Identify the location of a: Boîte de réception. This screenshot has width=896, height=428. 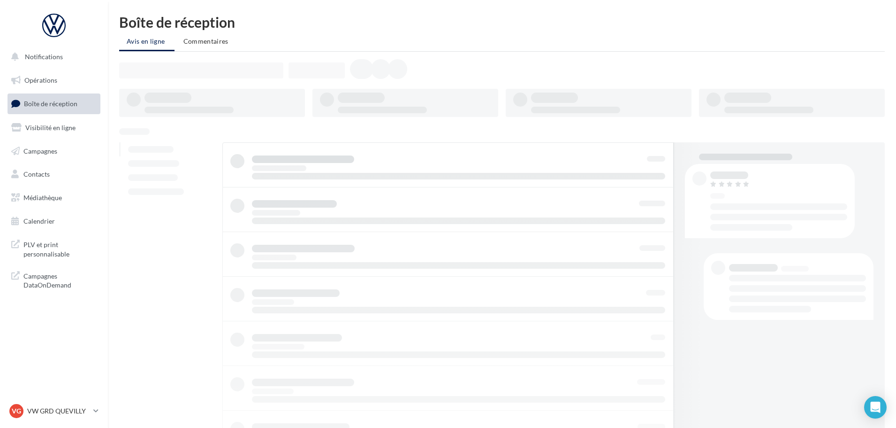
(54, 103).